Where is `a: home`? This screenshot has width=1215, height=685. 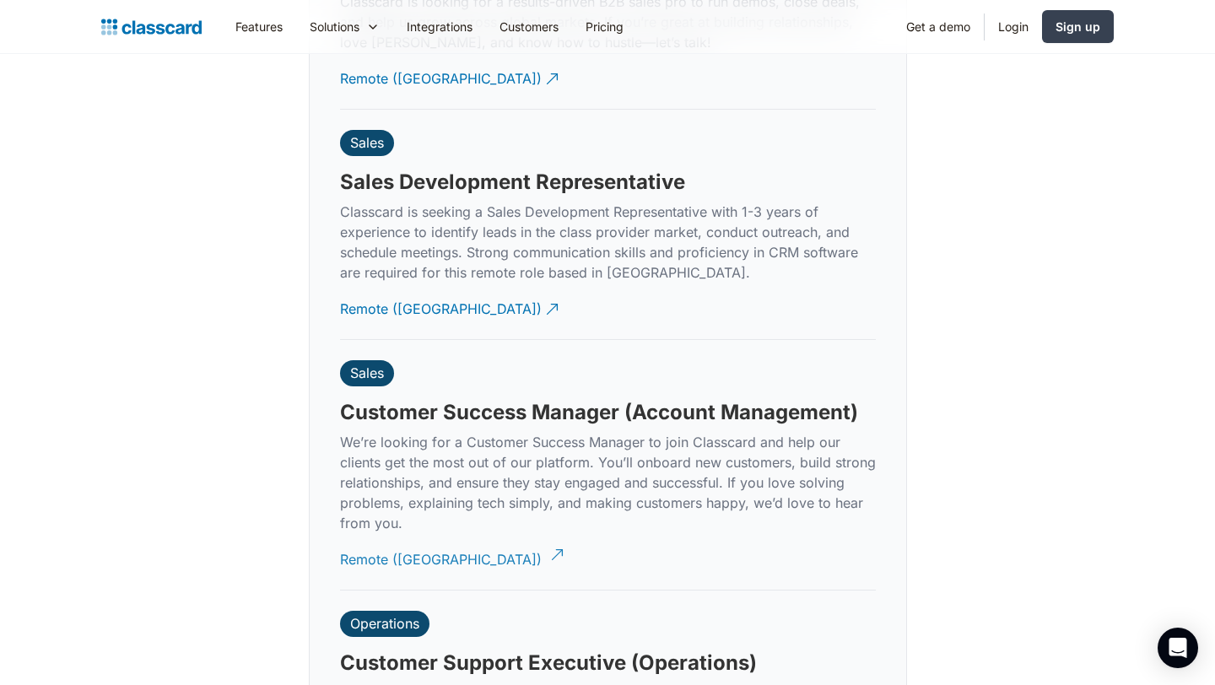
a: home is located at coordinates (151, 27).